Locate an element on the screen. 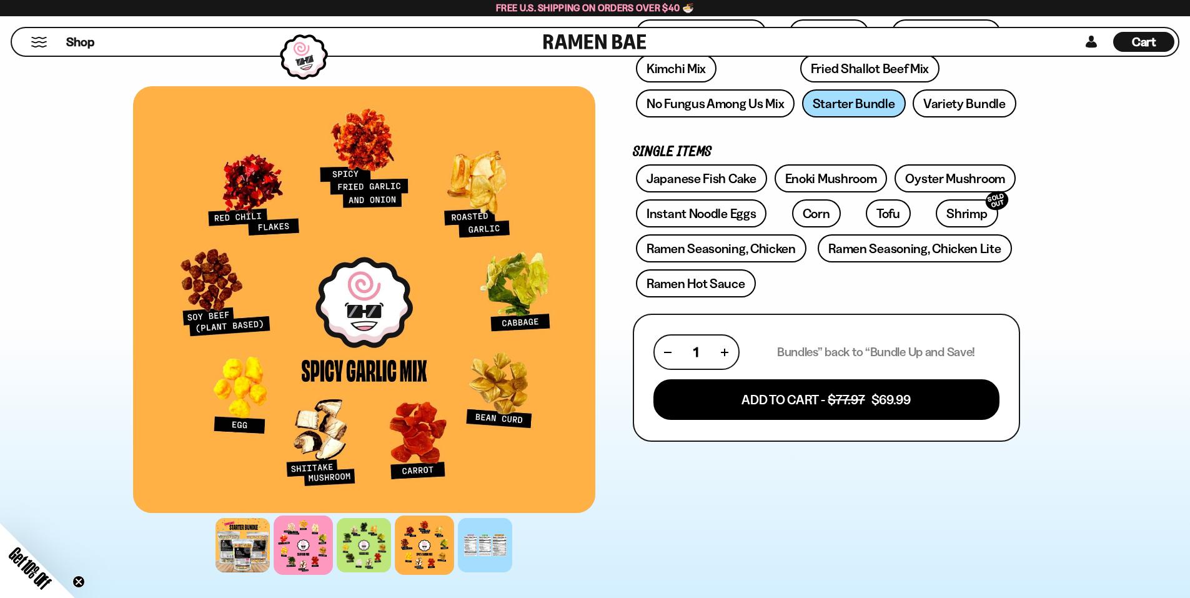 The width and height of the screenshot is (1190, 598). button: Add To Cart - $77.97 $69.99 is located at coordinates (827, 399).